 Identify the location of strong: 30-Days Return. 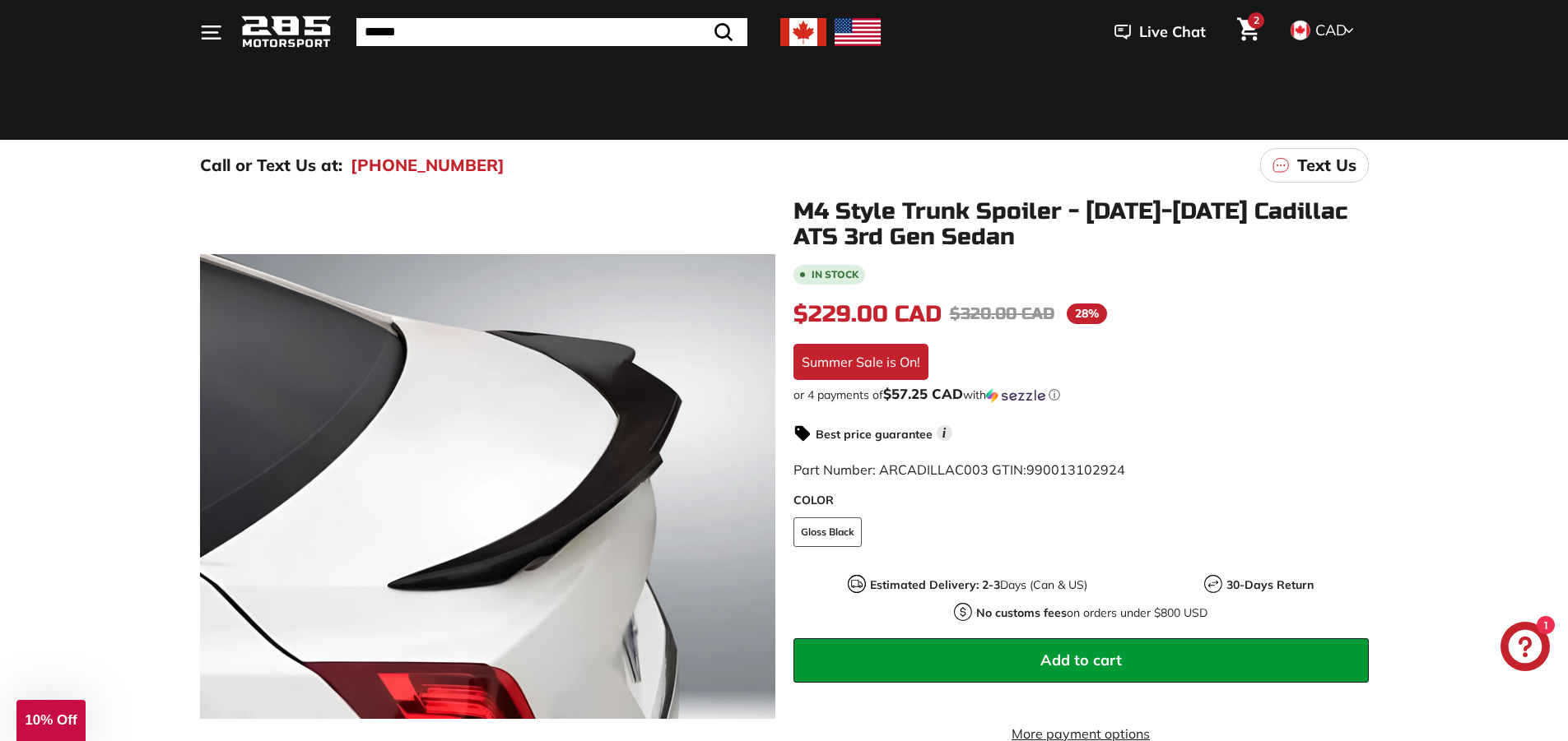
(1270, 585).